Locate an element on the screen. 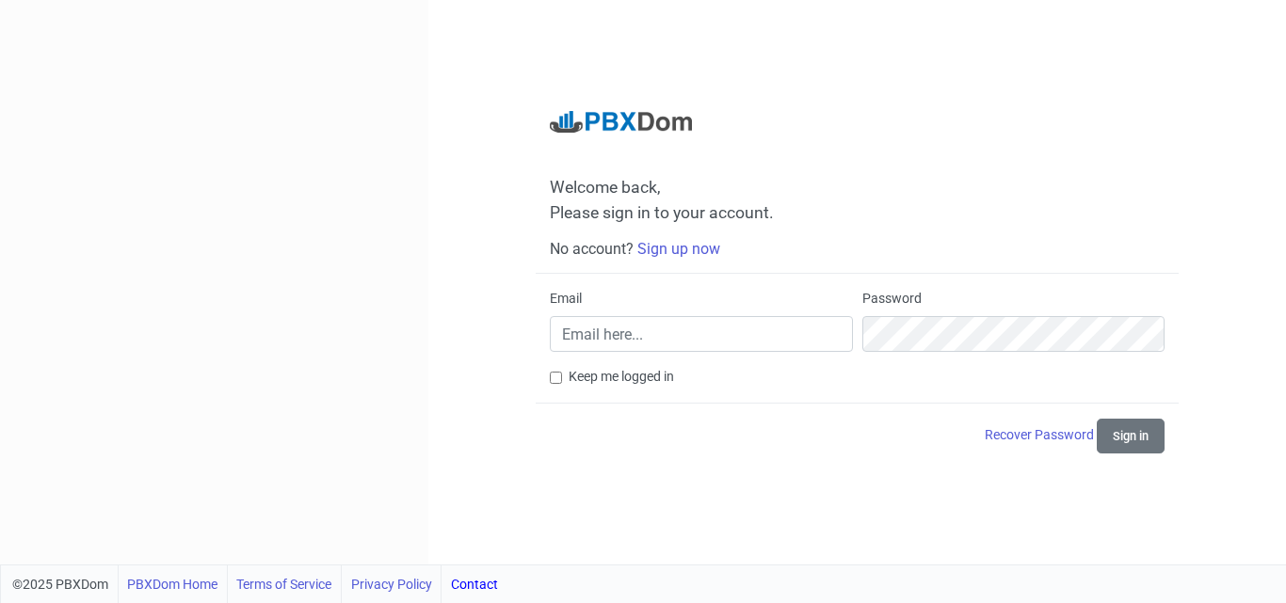  a: Privacy Policy is located at coordinates (392, 585).